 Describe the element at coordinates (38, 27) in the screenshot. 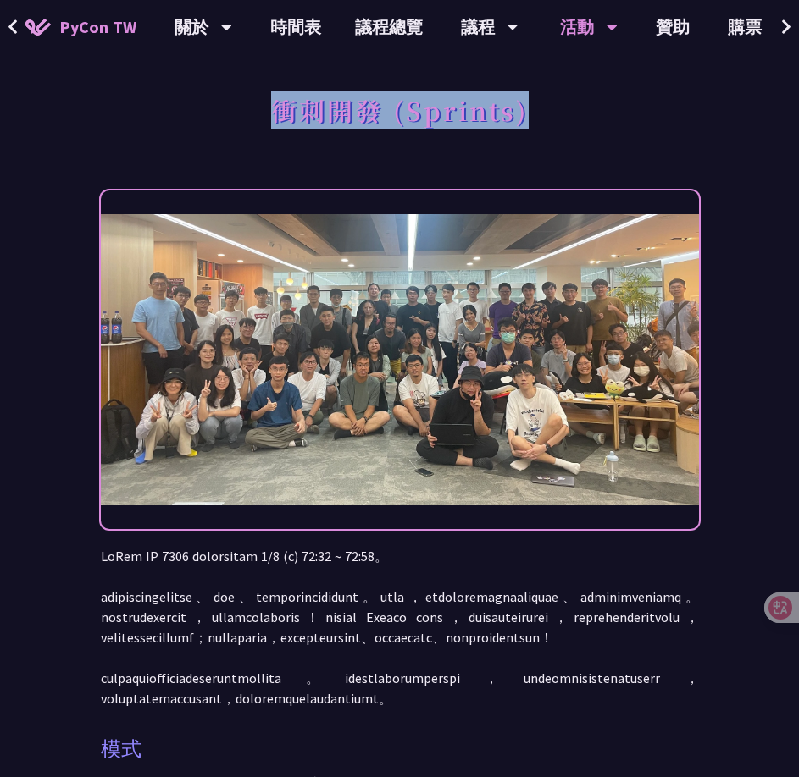

I see `img: Home icon of PyCon TW 2025` at that location.